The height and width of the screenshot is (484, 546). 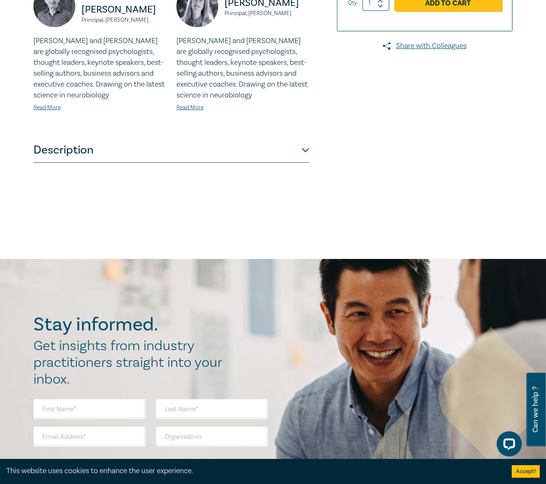 What do you see at coordinates (425, 46) in the screenshot?
I see `a: Share with Colleagues` at bounding box center [425, 46].